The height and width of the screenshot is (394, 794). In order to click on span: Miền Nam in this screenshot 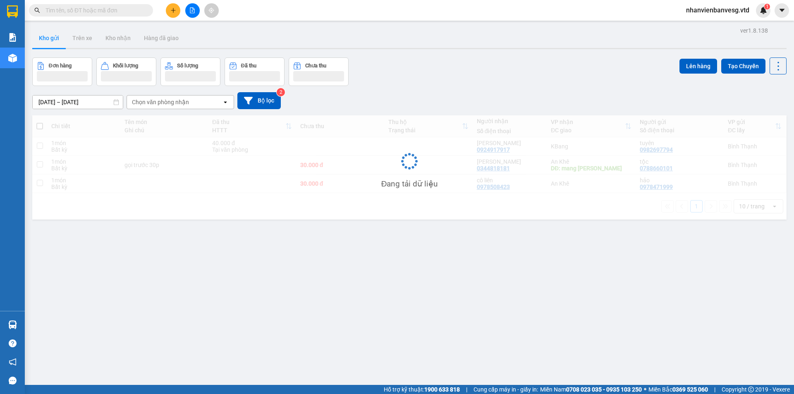, I will do `click(591, 390)`.